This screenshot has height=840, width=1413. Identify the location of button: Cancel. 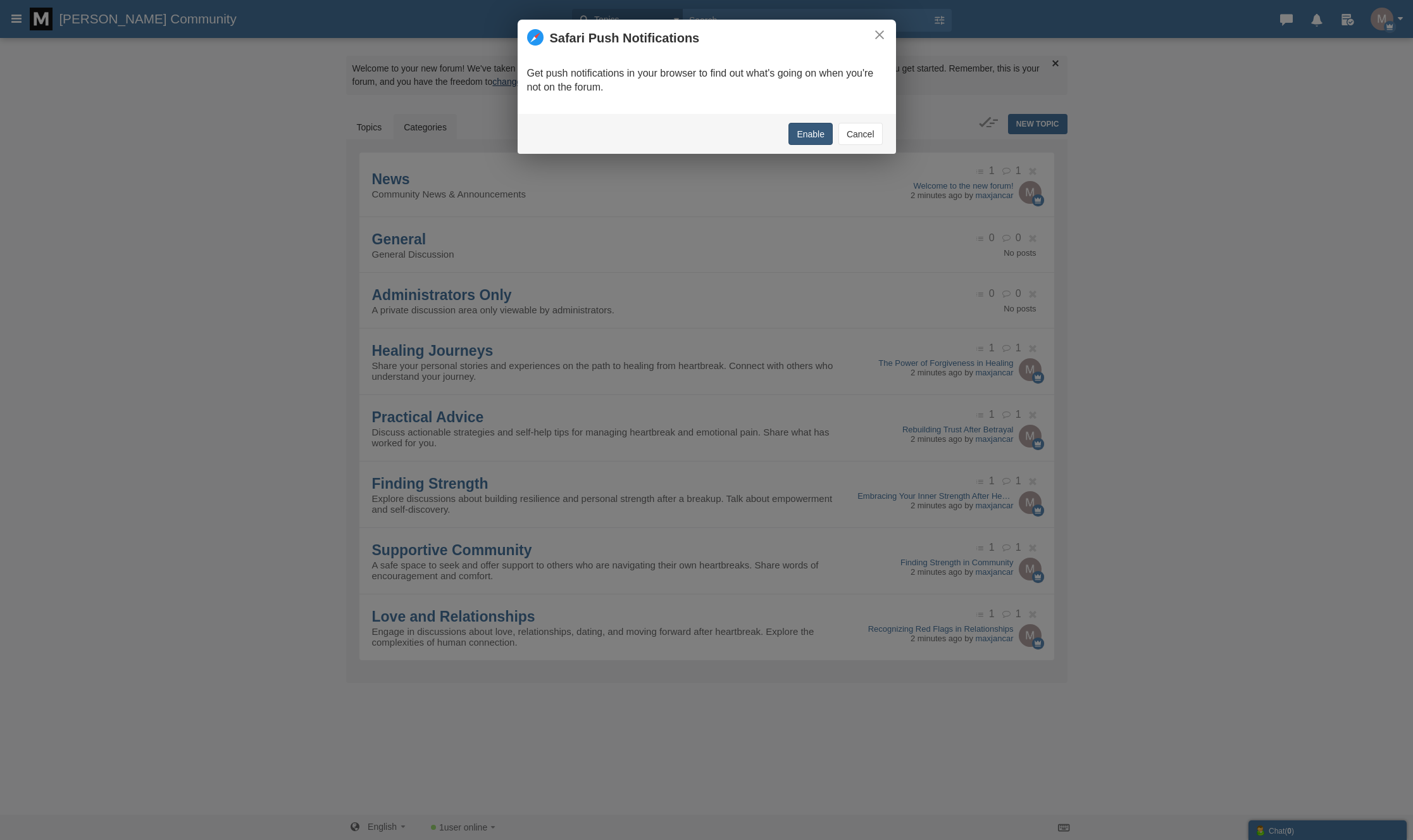
(860, 134).